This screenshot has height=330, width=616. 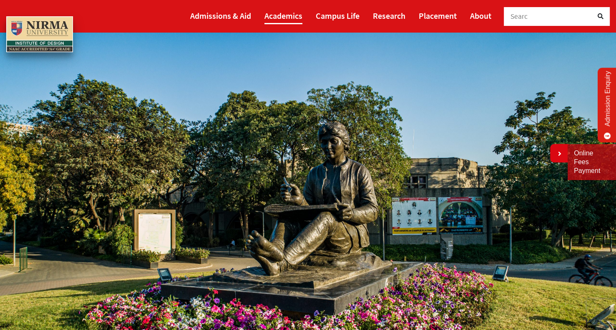 I want to click on a: Research, so click(x=389, y=15).